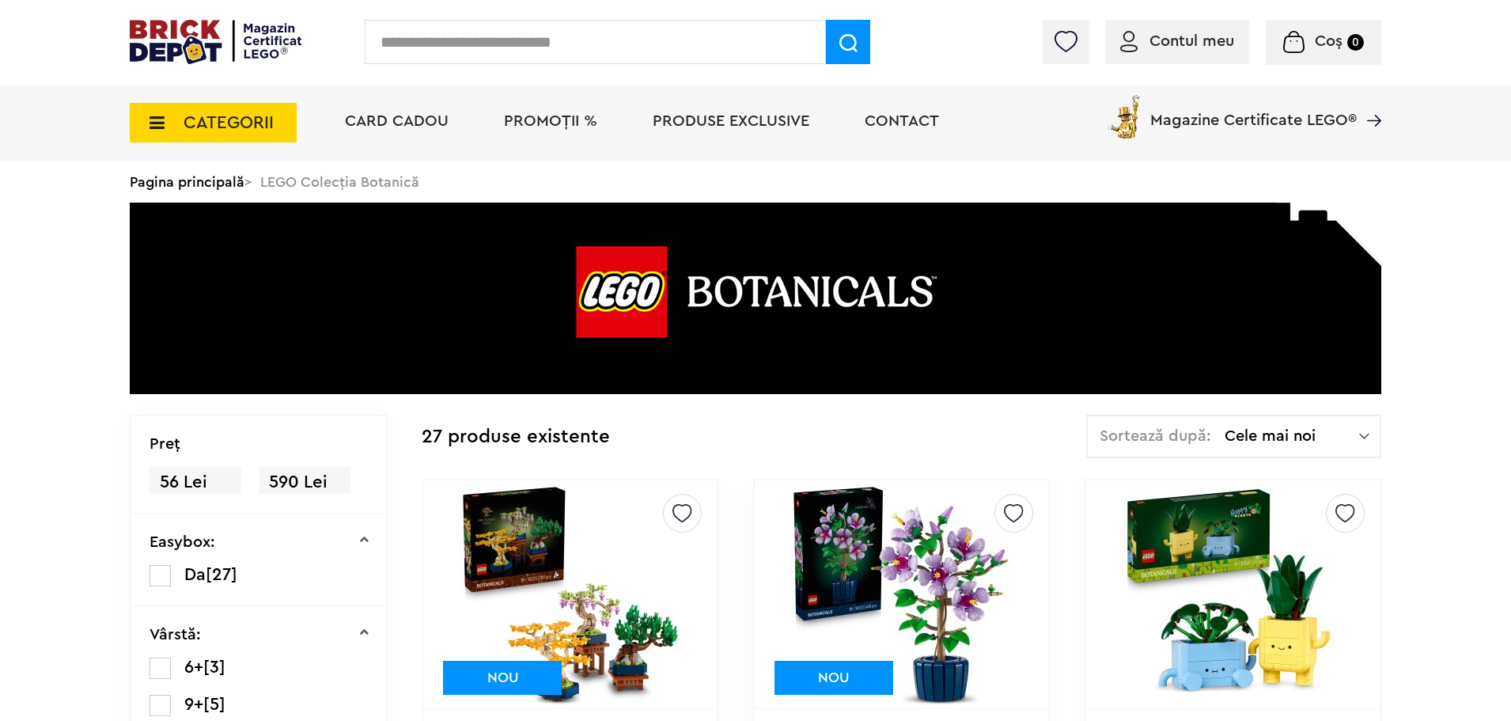  What do you see at coordinates (571, 594) in the screenshot?
I see `img: Arbori bonsai` at bounding box center [571, 594].